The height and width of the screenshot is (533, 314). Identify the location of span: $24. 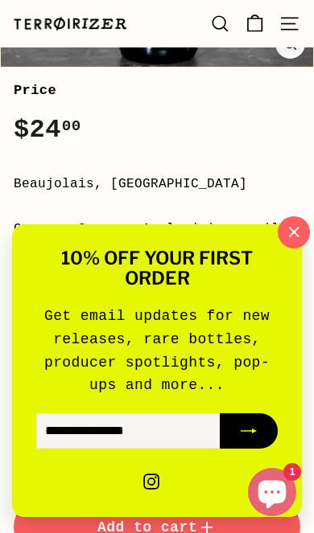
(47, 130).